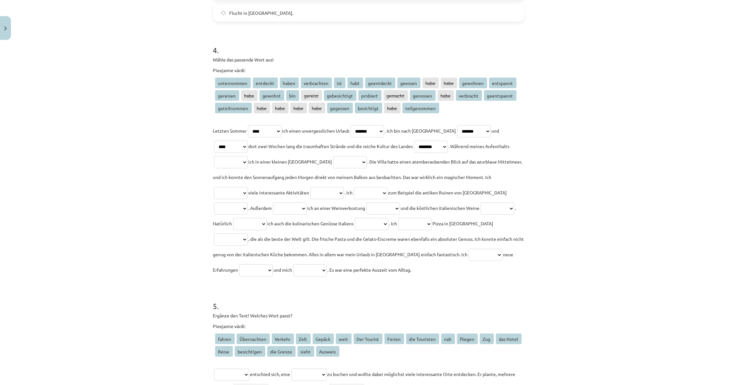  I want to click on p: Wähle das passende Wort aus!, so click(369, 60).